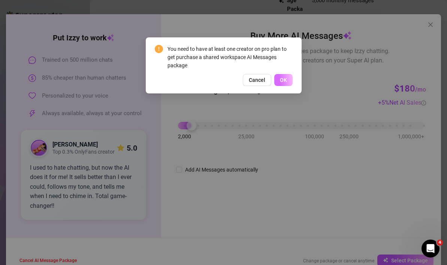 This screenshot has width=447, height=265. I want to click on span: OK, so click(283, 80).